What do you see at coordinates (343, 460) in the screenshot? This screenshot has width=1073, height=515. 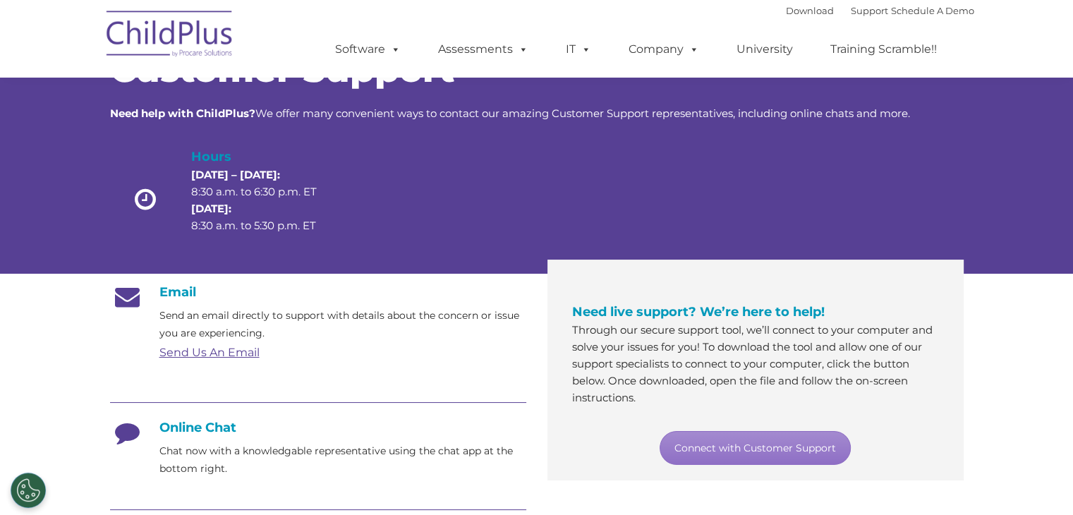 I see `p: Chat now with a knowledgable representative using the chat app at the bottom right.` at bounding box center [343, 460].